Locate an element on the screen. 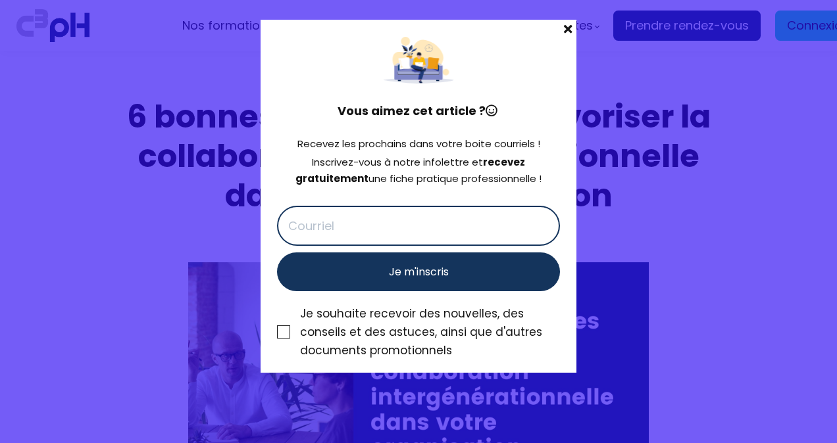 The width and height of the screenshot is (837, 443). div: Je souhaite recevoir des nouvelles, des conseils et des astuces, ainsi que d'autres documents pro... is located at coordinates (429, 332).